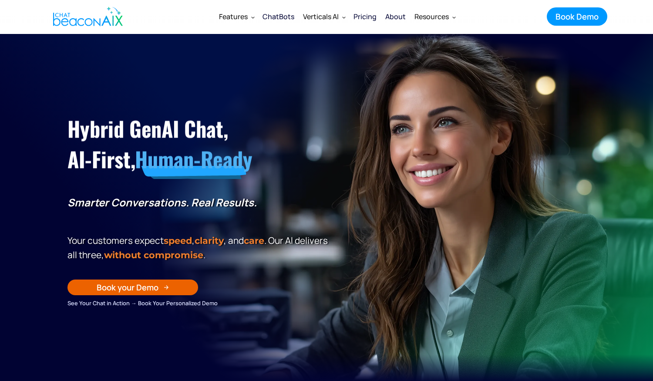 The image size is (653, 381). I want to click on div: ChatBots, so click(278, 17).